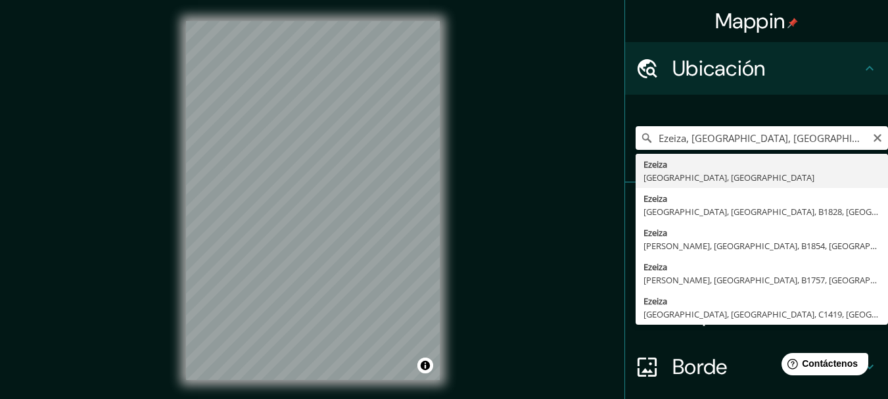 Image resolution: width=888 pixels, height=399 pixels. Describe the element at coordinates (878, 137) in the screenshot. I see `button: Claro` at that location.